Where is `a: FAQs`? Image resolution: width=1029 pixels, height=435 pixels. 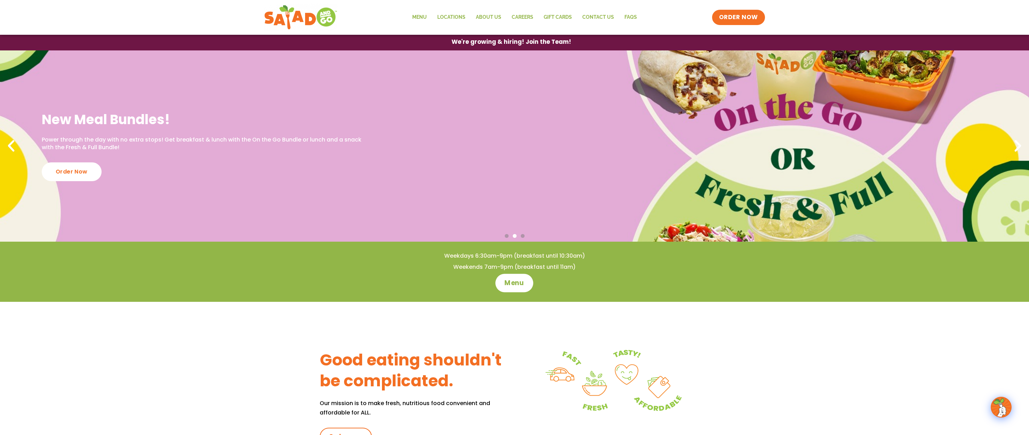 a: FAQs is located at coordinates (630, 17).